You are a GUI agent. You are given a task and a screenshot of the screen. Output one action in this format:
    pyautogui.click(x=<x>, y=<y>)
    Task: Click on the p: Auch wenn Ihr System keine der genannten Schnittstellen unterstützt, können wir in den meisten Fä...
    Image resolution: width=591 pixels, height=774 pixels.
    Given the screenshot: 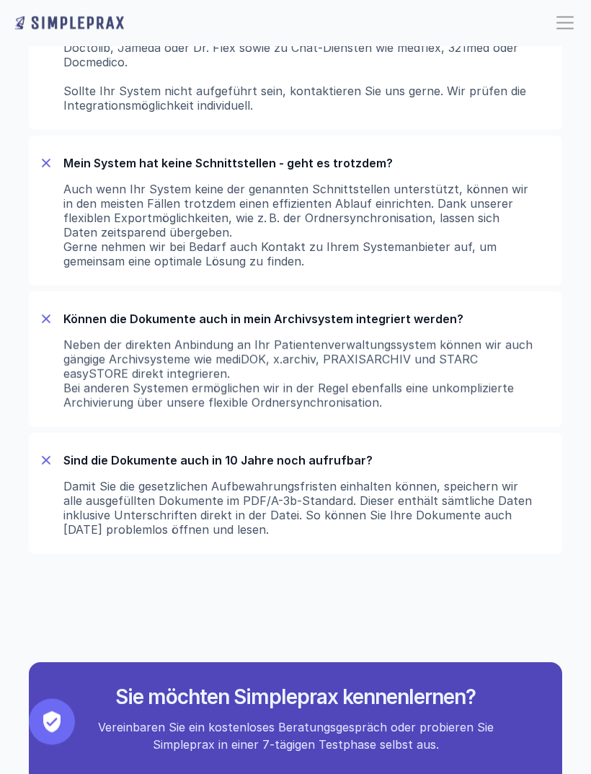 What is the action you would take?
    pyautogui.click(x=300, y=226)
    